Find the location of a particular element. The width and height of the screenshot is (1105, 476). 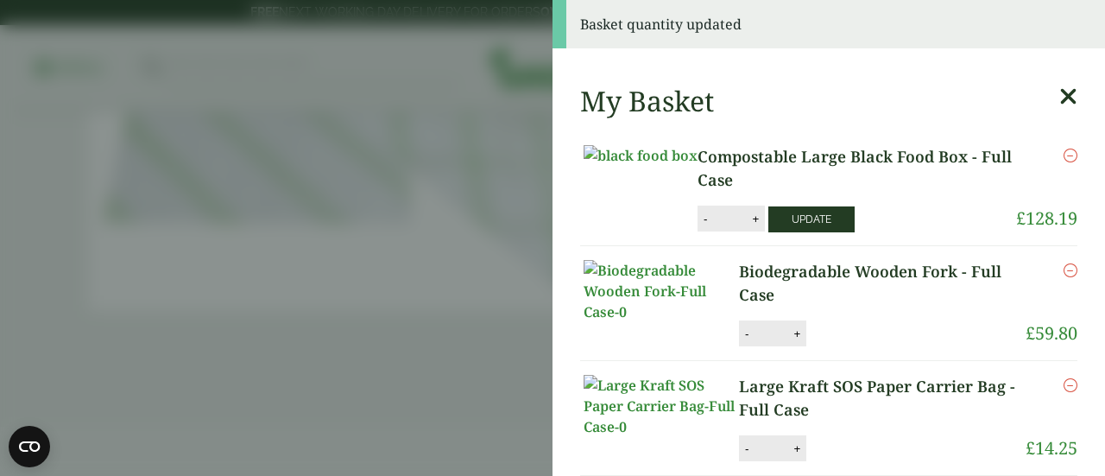

bdi: 14.25 is located at coordinates (1052, 447).